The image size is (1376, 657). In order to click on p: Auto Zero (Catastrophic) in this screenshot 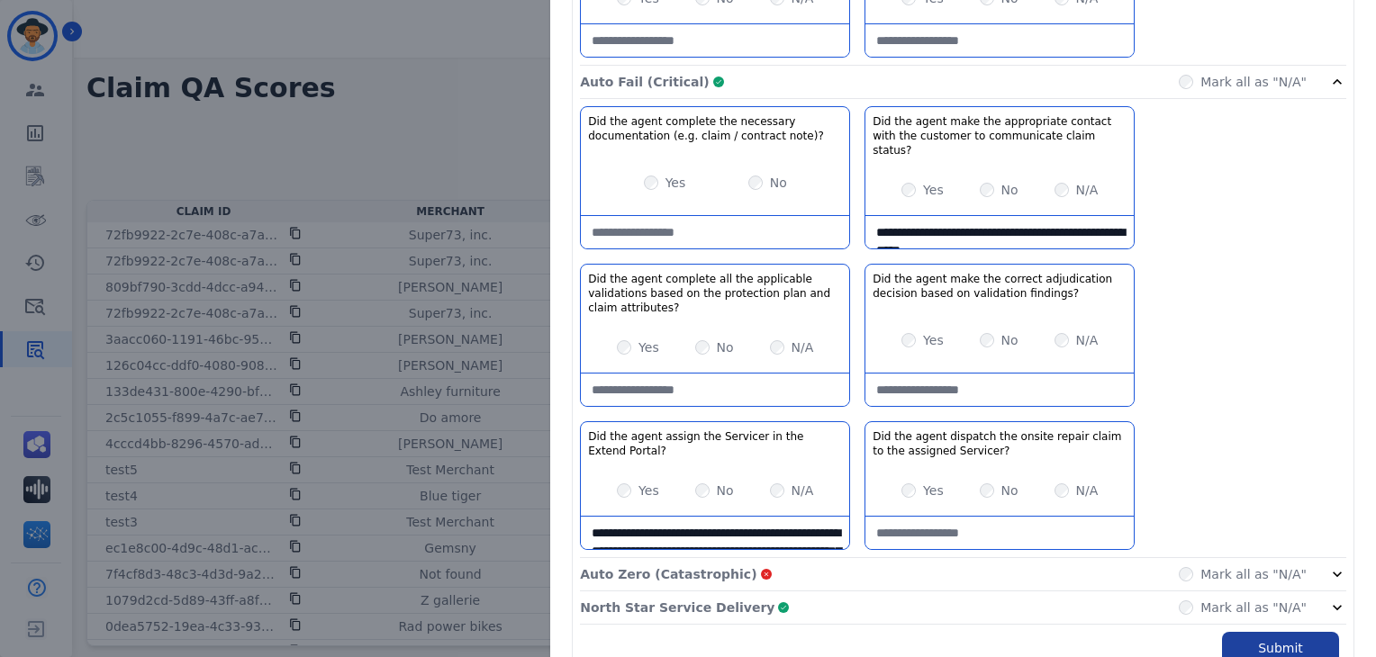, I will do `click(668, 575)`.